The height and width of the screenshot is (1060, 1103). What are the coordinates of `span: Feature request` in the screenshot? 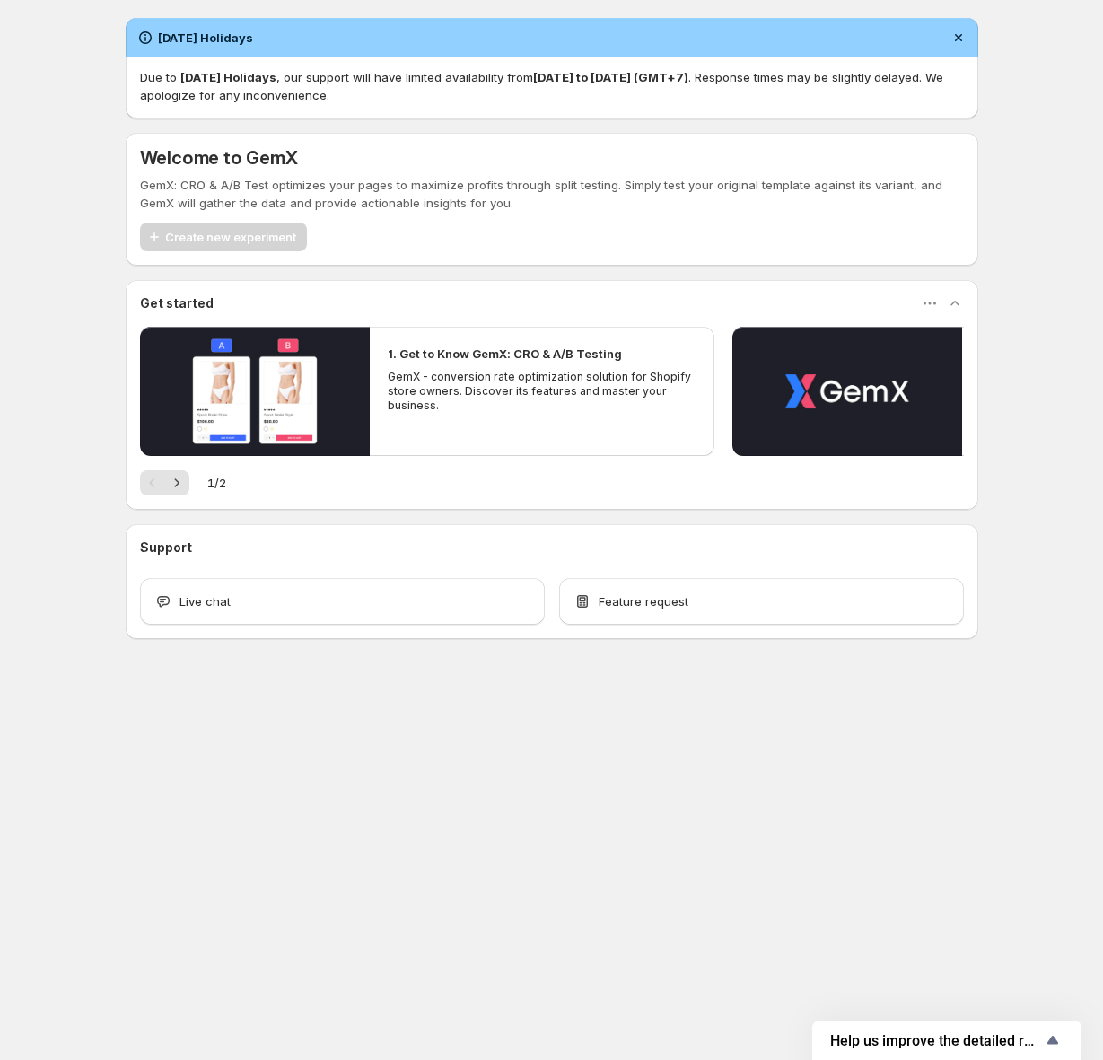 It's located at (644, 601).